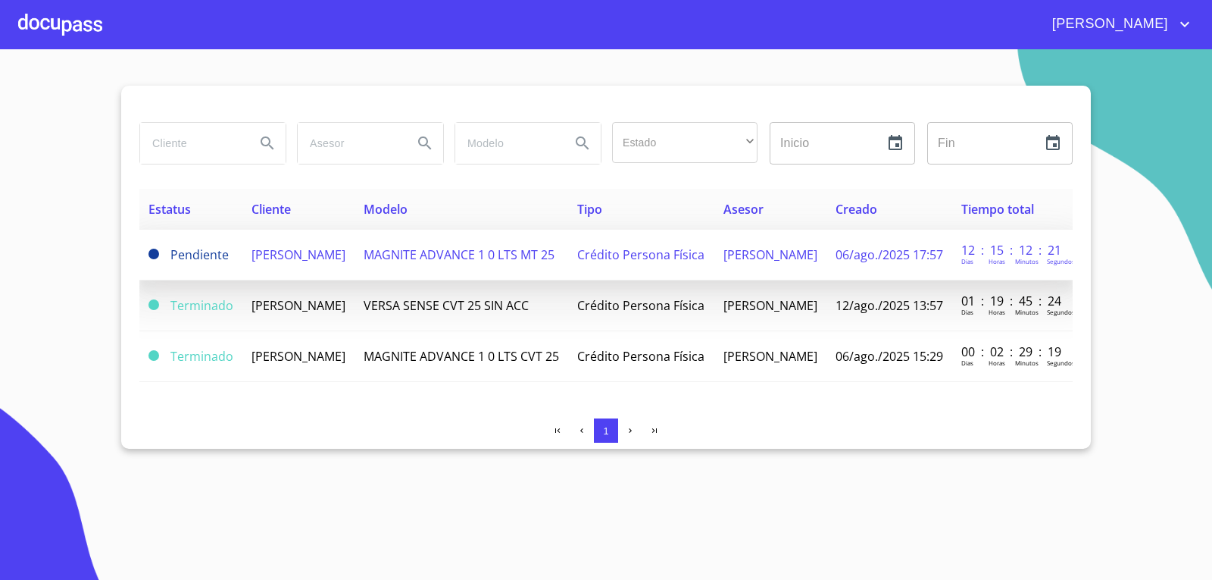  What do you see at coordinates (856, 209) in the screenshot?
I see `span: Creado` at bounding box center [856, 209].